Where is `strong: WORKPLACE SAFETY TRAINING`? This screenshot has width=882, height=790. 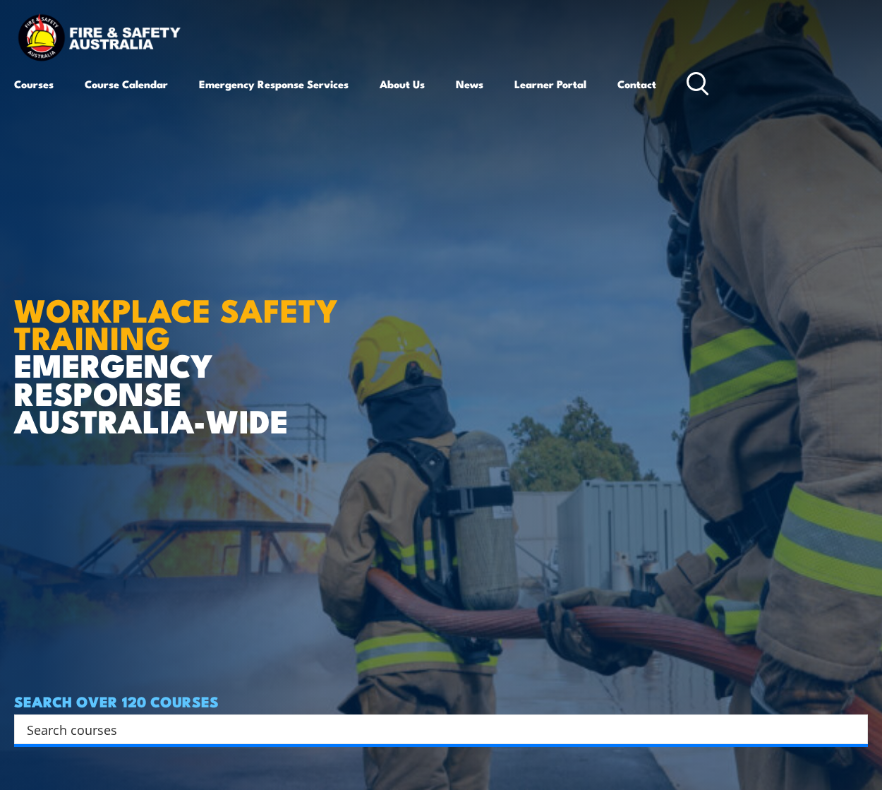
strong: WORKPLACE SAFETY TRAINING is located at coordinates (176, 322).